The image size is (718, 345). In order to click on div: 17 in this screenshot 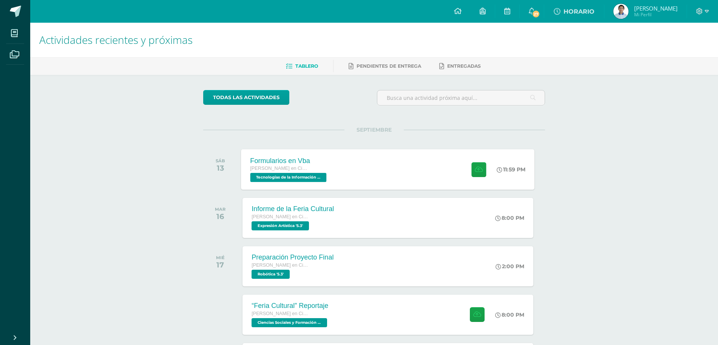, I will do `click(220, 264)`.